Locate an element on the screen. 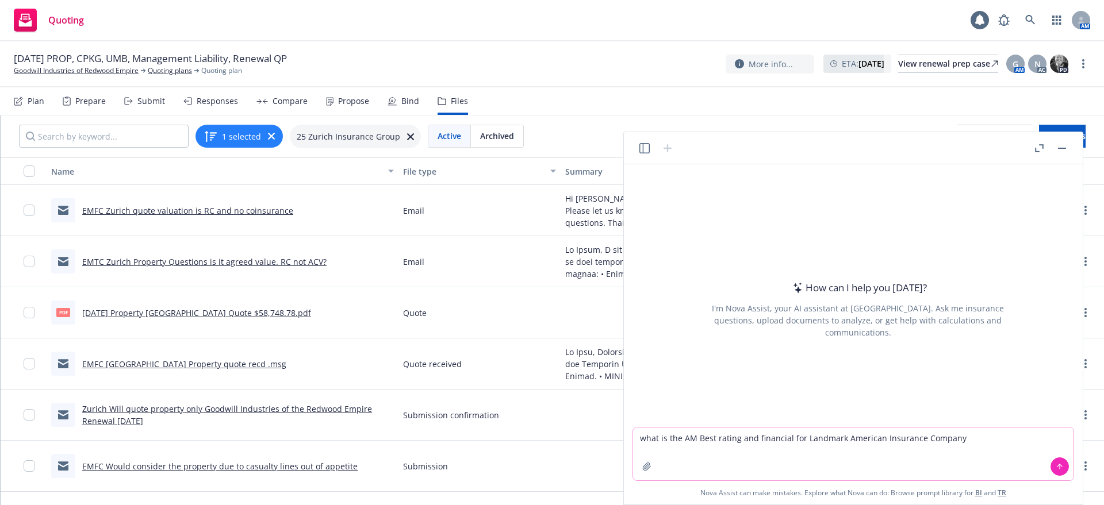  a: Goodwill Industries of Redwood Empire is located at coordinates (76, 71).